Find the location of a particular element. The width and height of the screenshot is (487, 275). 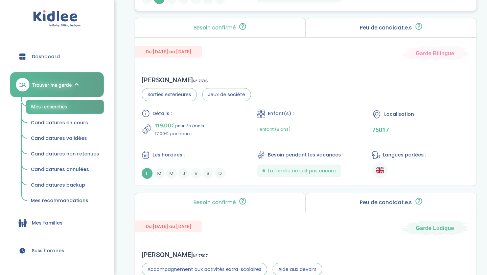

a: Suivi horaires is located at coordinates (57, 250).